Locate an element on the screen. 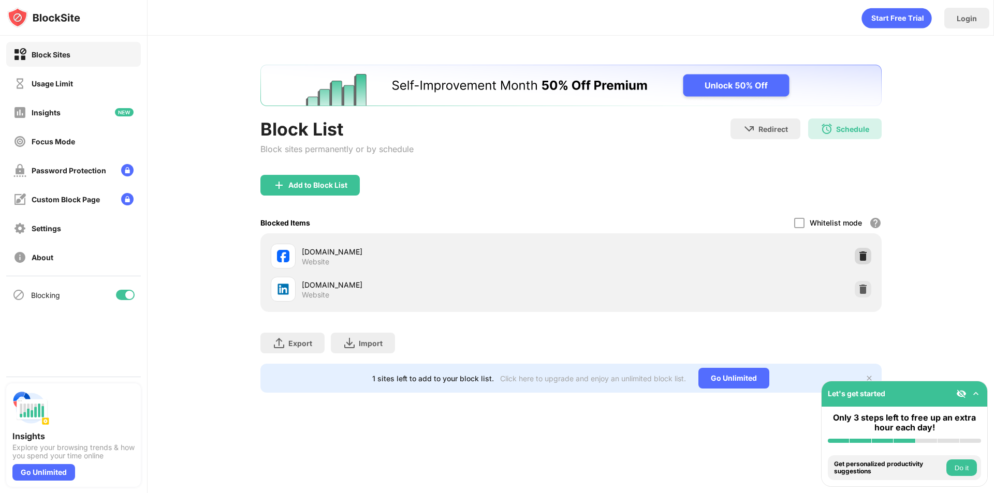 This screenshot has height=493, width=994. div: Block sites permanently or by schedule is located at coordinates (337, 149).